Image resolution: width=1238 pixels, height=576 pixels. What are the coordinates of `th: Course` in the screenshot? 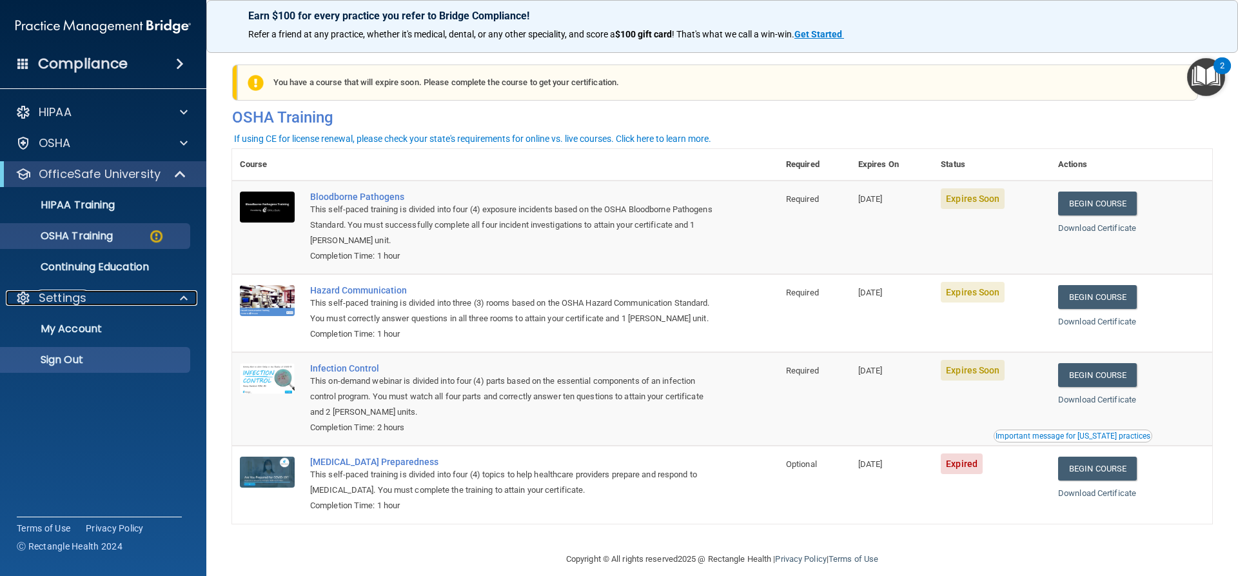 It's located at (267, 164).